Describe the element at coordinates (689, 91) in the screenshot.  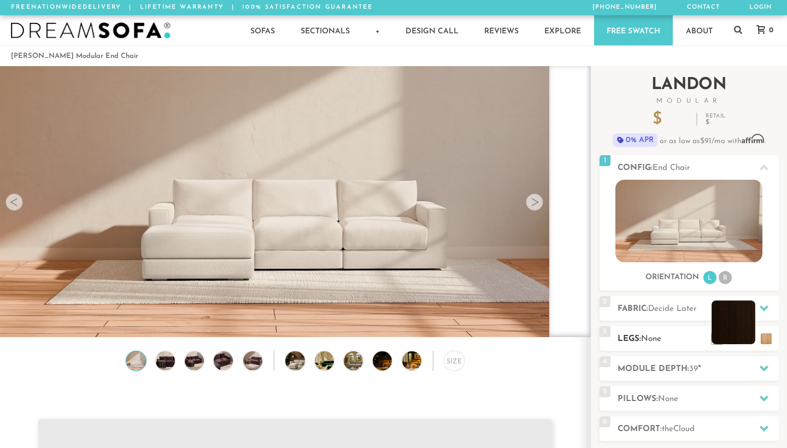
I see `h2: Landon` at that location.